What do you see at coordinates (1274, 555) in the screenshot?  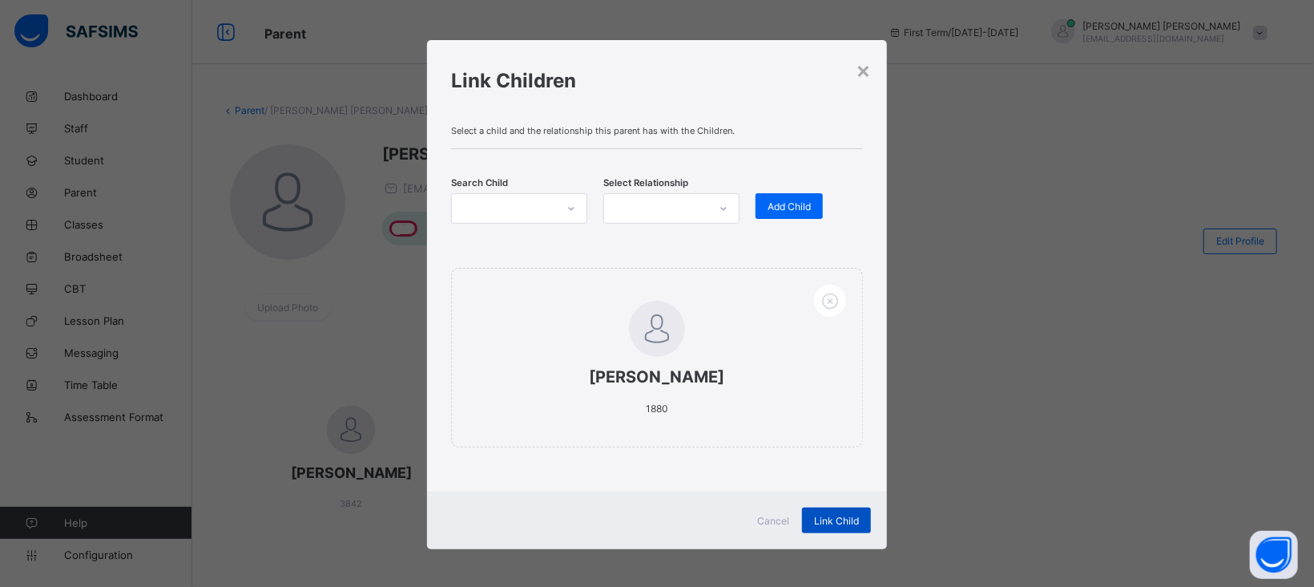 I see `button: Open asap` at bounding box center [1274, 555].